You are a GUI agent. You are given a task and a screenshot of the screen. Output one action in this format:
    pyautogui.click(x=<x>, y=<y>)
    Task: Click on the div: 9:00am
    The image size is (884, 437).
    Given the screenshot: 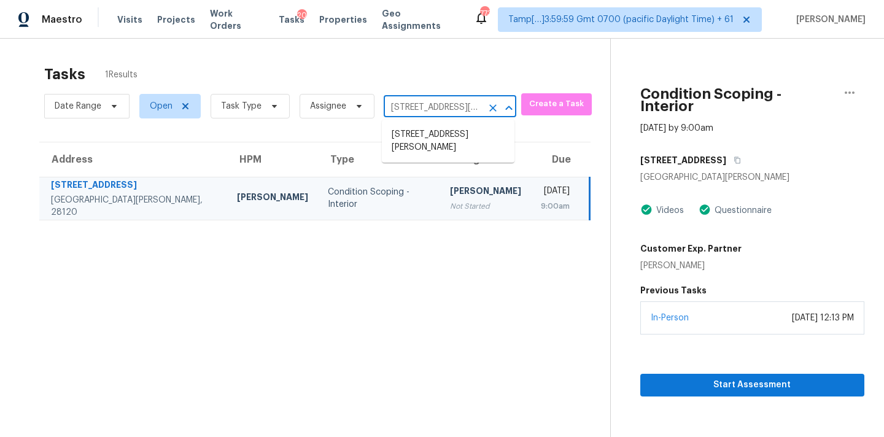 What is the action you would take?
    pyautogui.click(x=555, y=206)
    